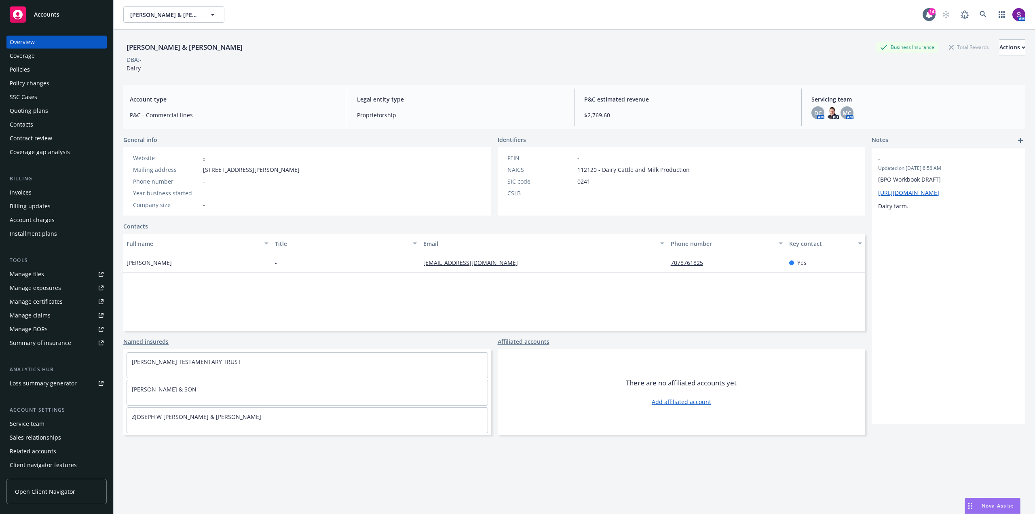 The image size is (1035, 514). Describe the element at coordinates (29, 111) in the screenshot. I see `div: Quoting plans` at that location.